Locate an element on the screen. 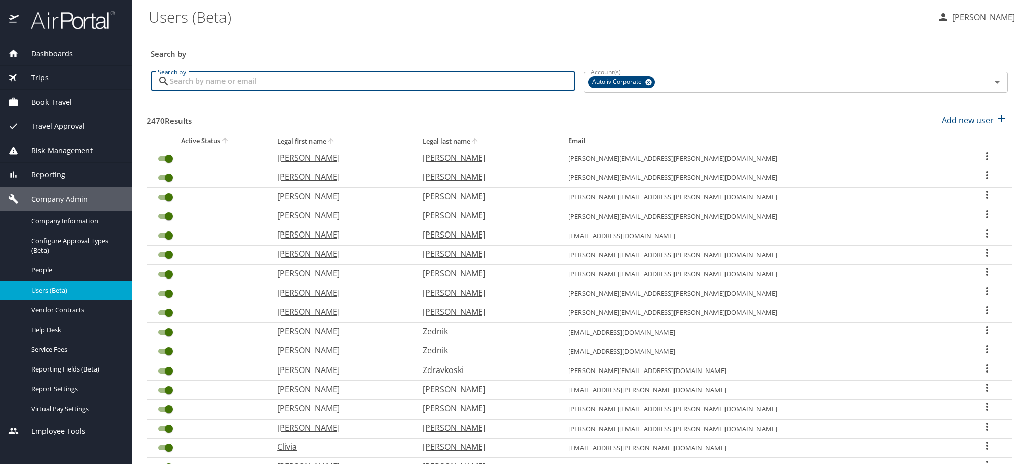 The image size is (1030, 464). p: Add new user is located at coordinates (967, 120).